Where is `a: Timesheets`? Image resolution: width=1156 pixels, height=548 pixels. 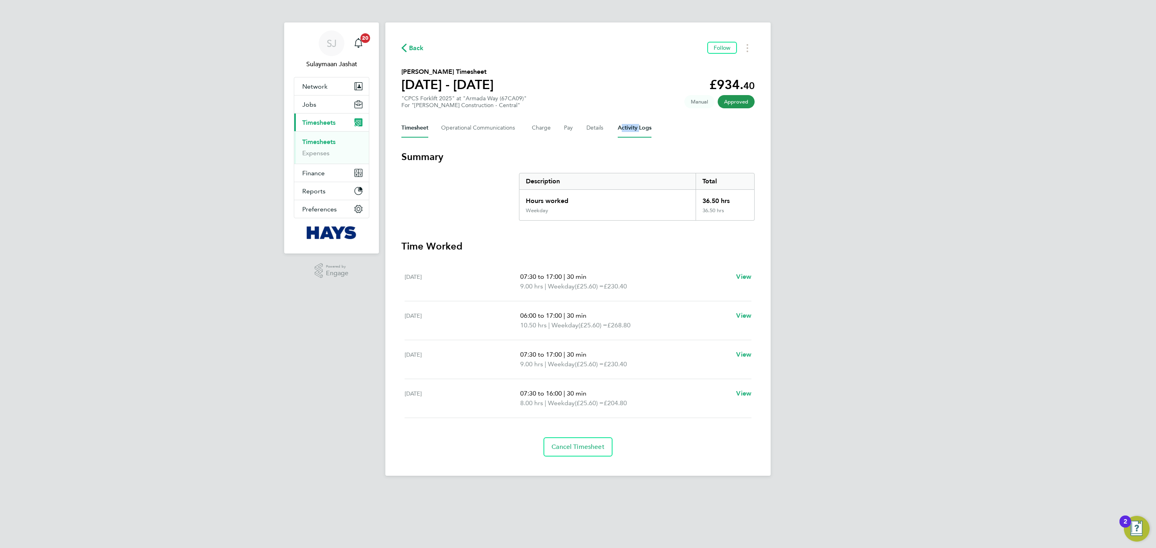
a: Timesheets is located at coordinates (319, 142).